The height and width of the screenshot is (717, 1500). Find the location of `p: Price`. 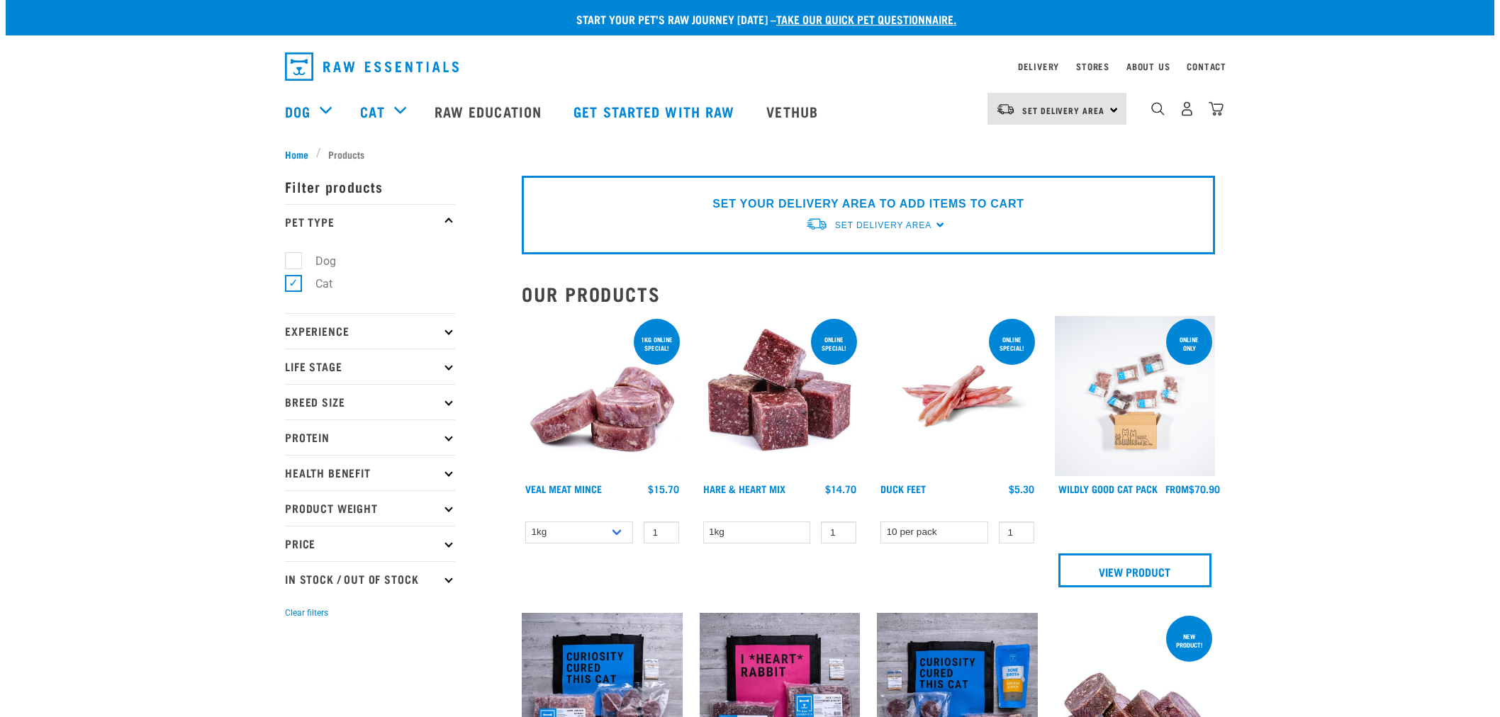

p: Price is located at coordinates (370, 544).